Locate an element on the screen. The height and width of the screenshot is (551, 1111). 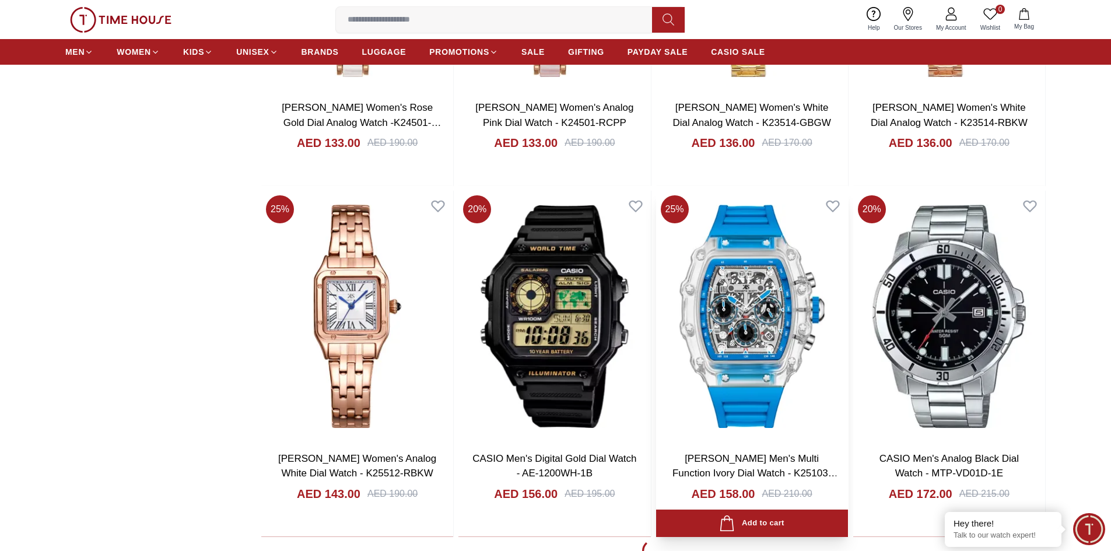
a: Help is located at coordinates (873, 19).